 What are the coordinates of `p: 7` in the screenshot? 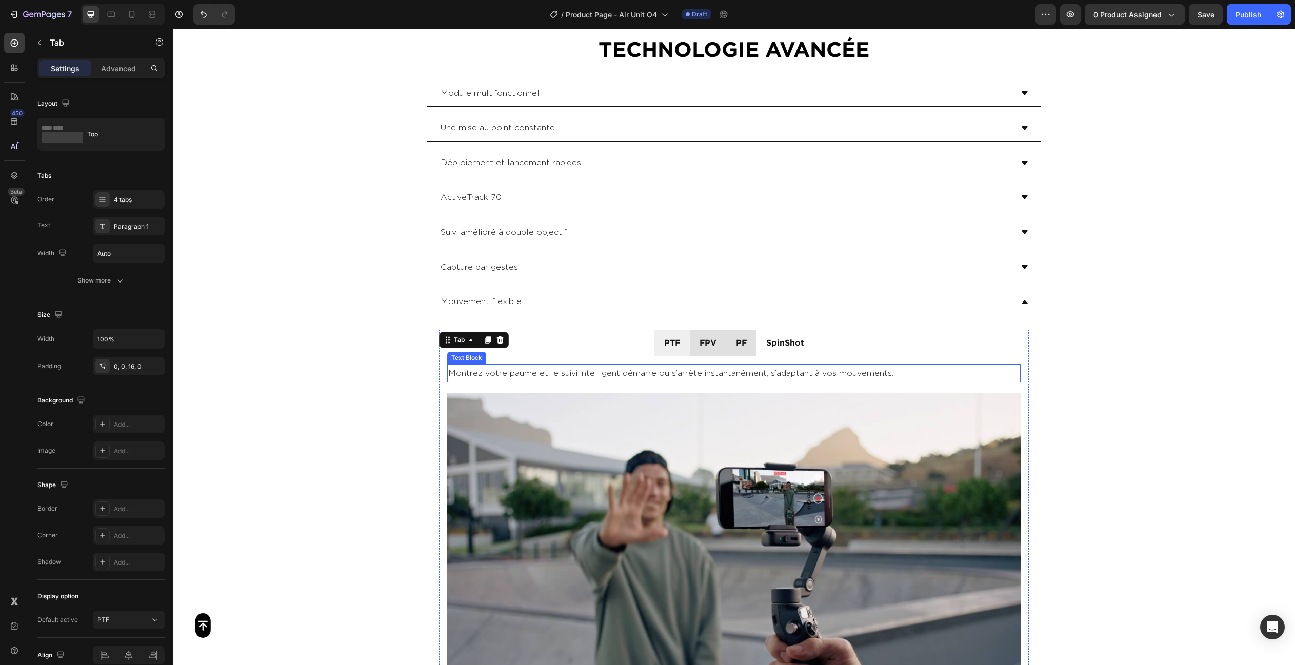 It's located at (69, 14).